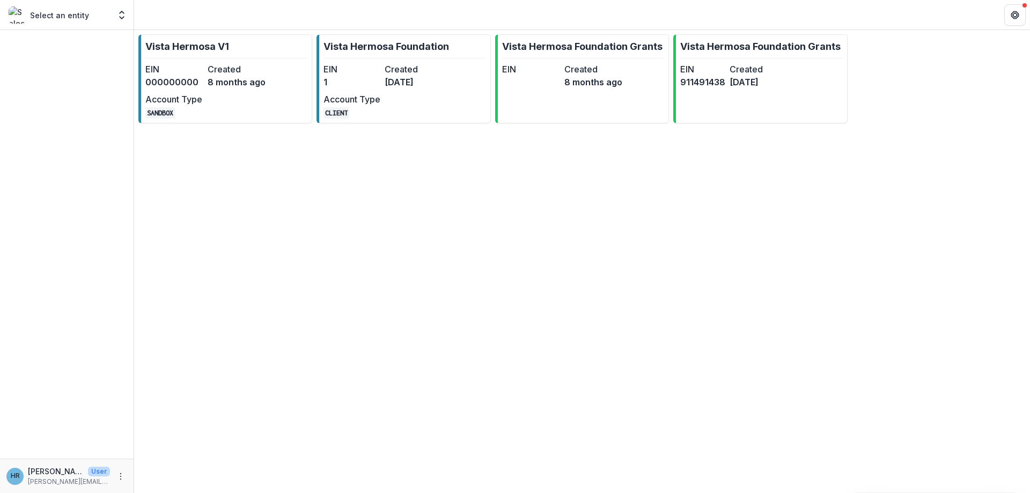 This screenshot has height=493, width=1030. I want to click on code: CLIENT, so click(336, 113).